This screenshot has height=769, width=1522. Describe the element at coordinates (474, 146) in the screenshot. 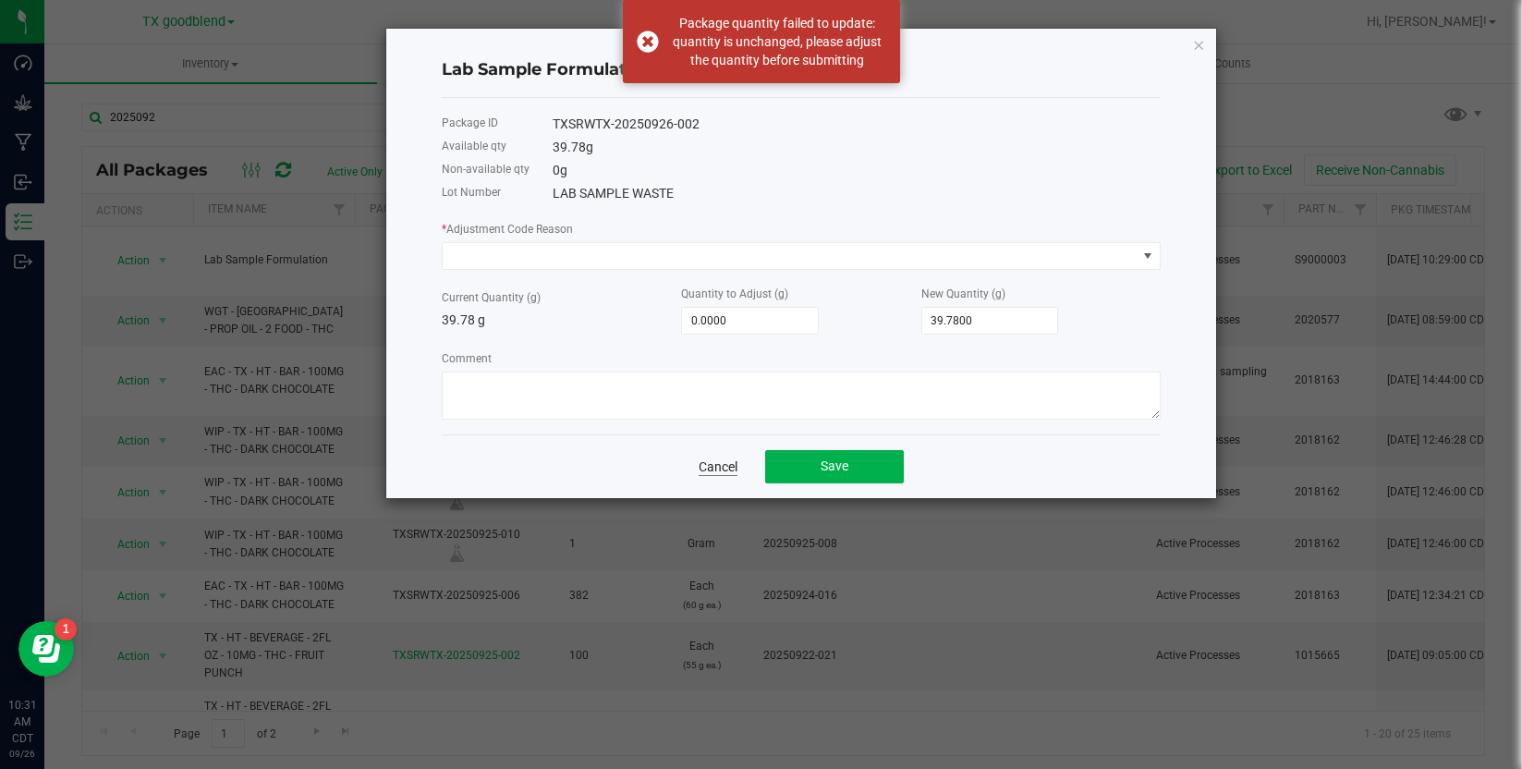

I see `label: Available qty` at that location.